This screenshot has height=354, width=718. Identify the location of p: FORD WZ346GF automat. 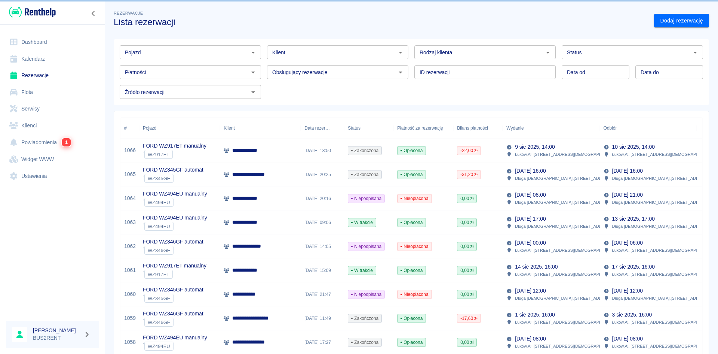
(173, 313).